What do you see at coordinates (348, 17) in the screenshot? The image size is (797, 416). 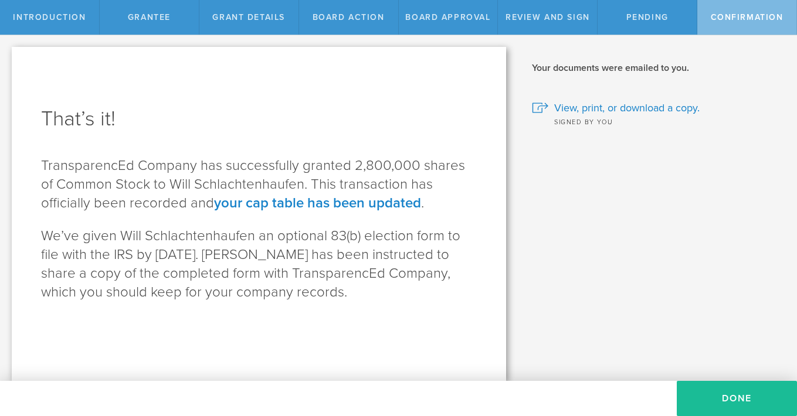 I see `span: Board Action` at bounding box center [348, 17].